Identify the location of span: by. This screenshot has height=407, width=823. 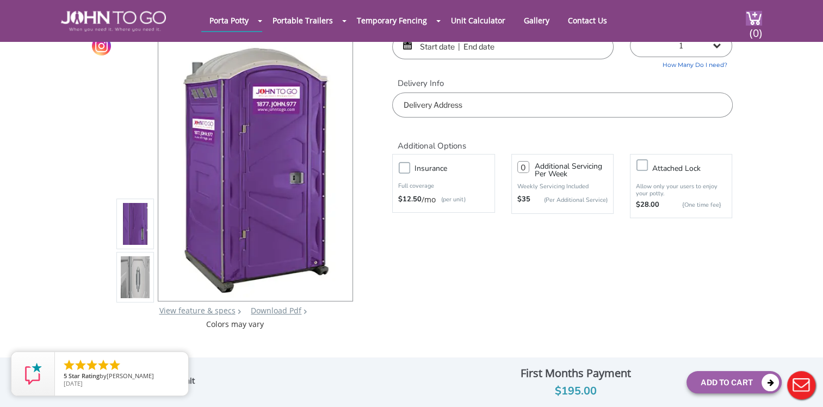
(121, 376).